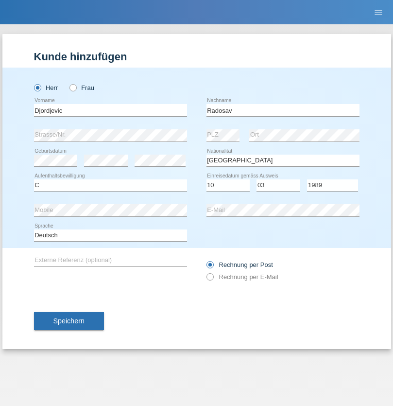 The width and height of the screenshot is (393, 406). I want to click on input: Rechnung per Post, so click(209, 267).